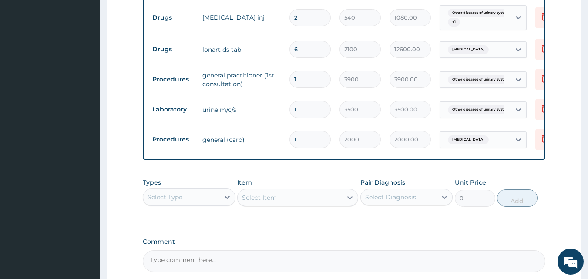 The image size is (588, 279). I want to click on td: general (card), so click(242, 140).